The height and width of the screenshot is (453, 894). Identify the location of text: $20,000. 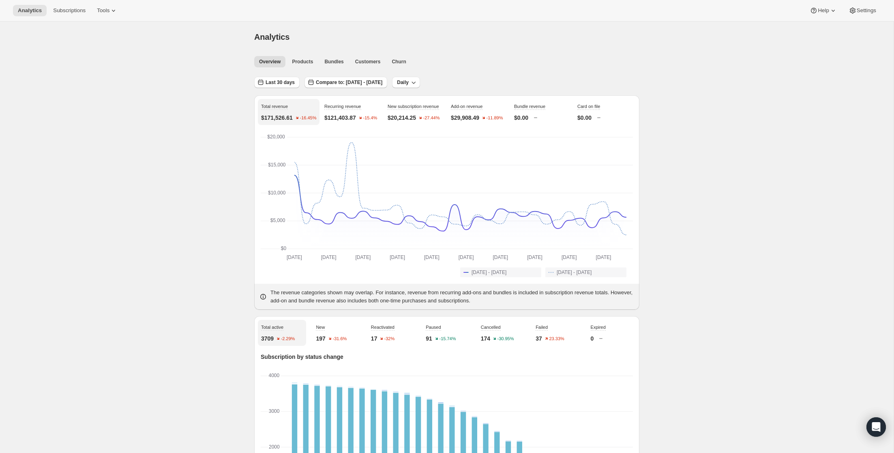
(276, 137).